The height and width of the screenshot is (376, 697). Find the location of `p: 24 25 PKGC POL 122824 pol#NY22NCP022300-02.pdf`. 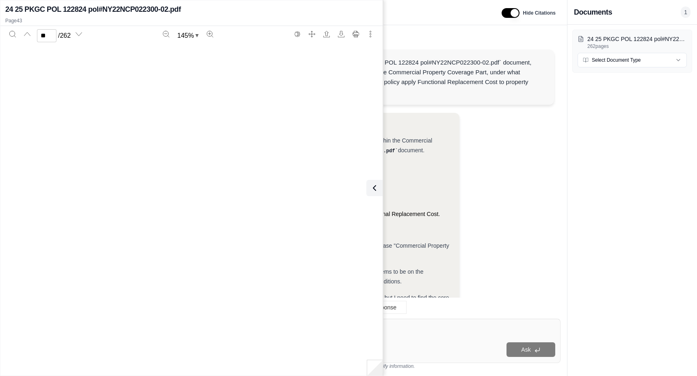

p: 24 25 PKGC POL 122824 pol#NY22NCP022300-02.pdf is located at coordinates (637, 39).